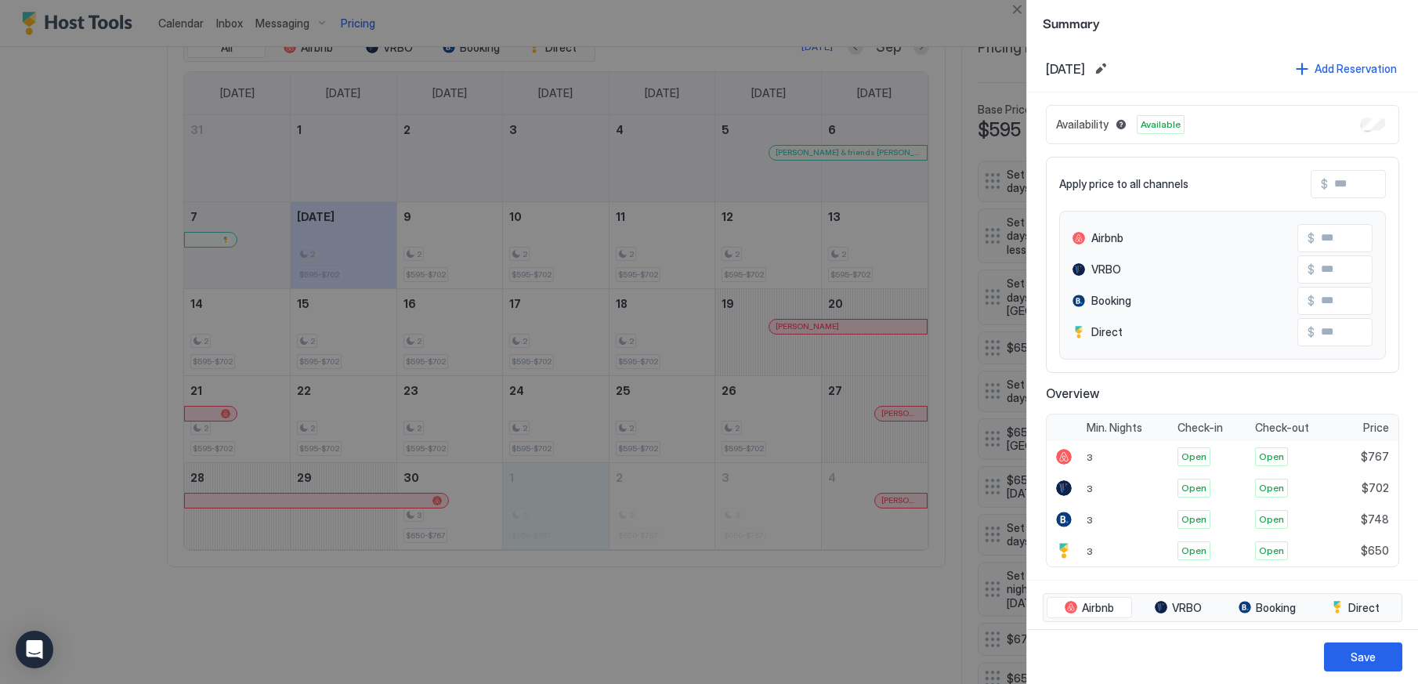  What do you see at coordinates (1363, 657) in the screenshot?
I see `div: Save` at bounding box center [1363, 657].